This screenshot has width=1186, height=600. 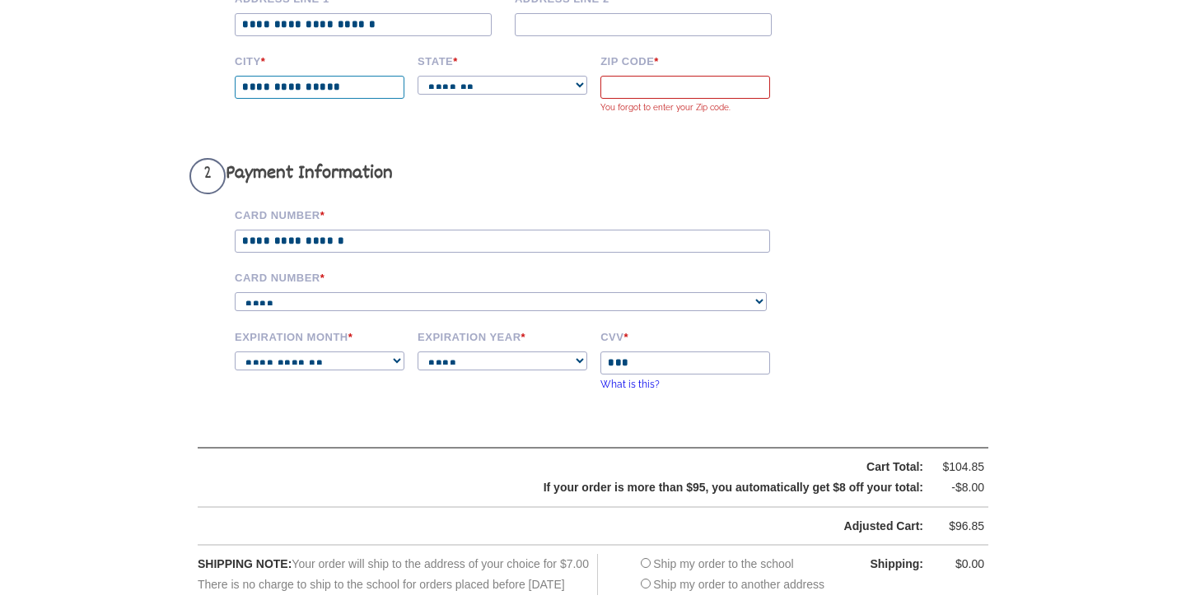 I want to click on label: State, so click(x=503, y=60).